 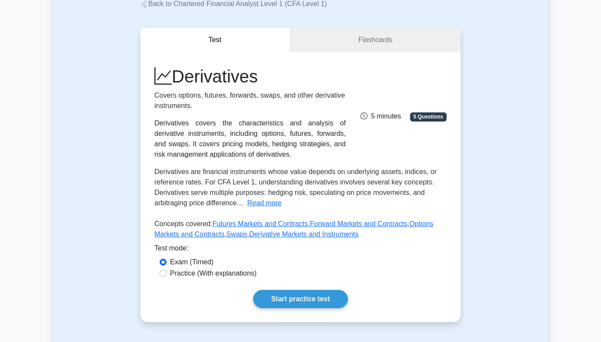 I want to click on button: Test, so click(x=215, y=40).